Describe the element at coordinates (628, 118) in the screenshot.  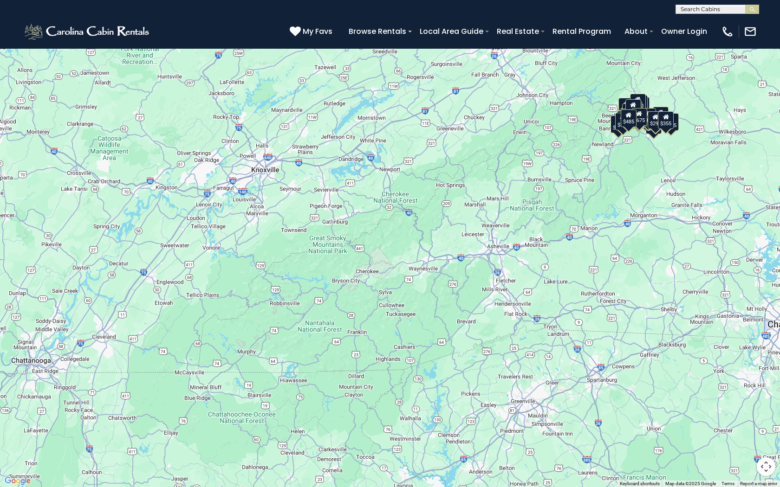
I see `div: $485` at that location.